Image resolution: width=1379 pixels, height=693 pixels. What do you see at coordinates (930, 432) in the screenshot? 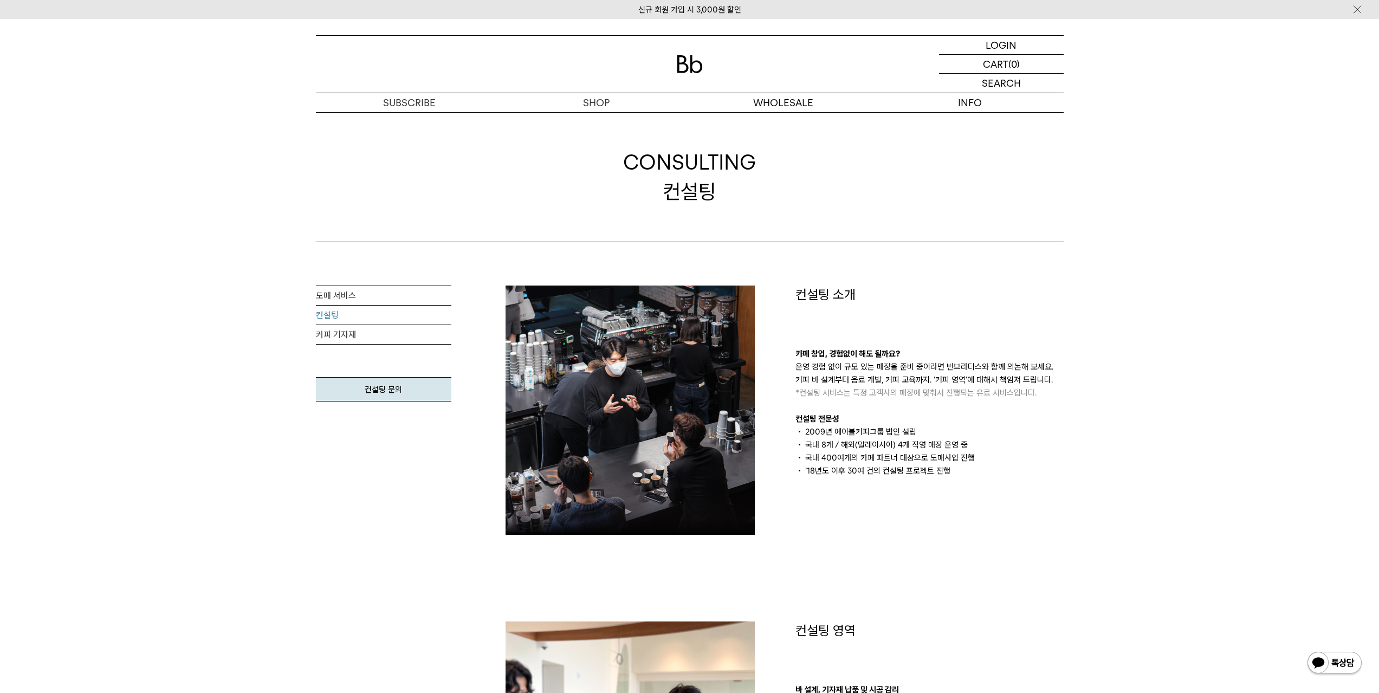
I see `li: 2009년 에이블커피그룹 법인 설립` at bounding box center [930, 432].